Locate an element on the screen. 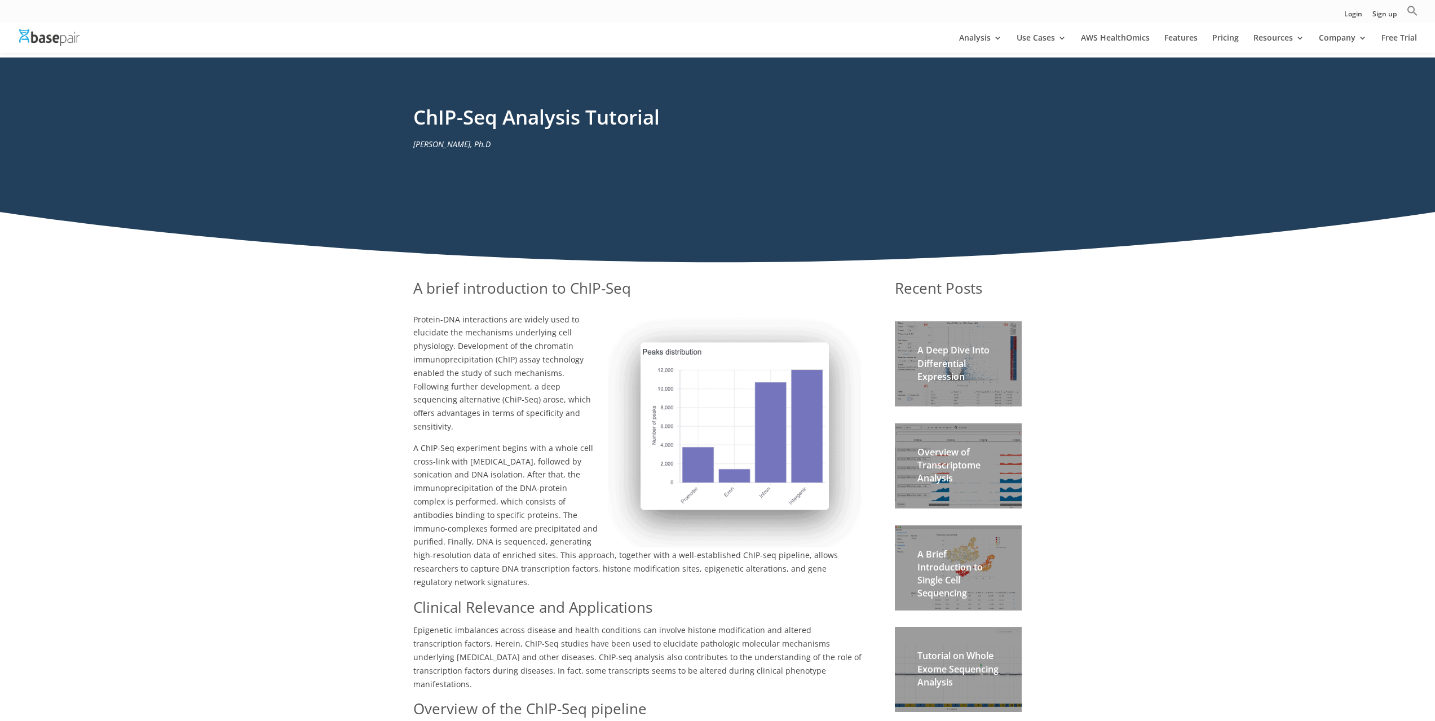 This screenshot has height=721, width=1435. a: Login is located at coordinates (1353, 16).